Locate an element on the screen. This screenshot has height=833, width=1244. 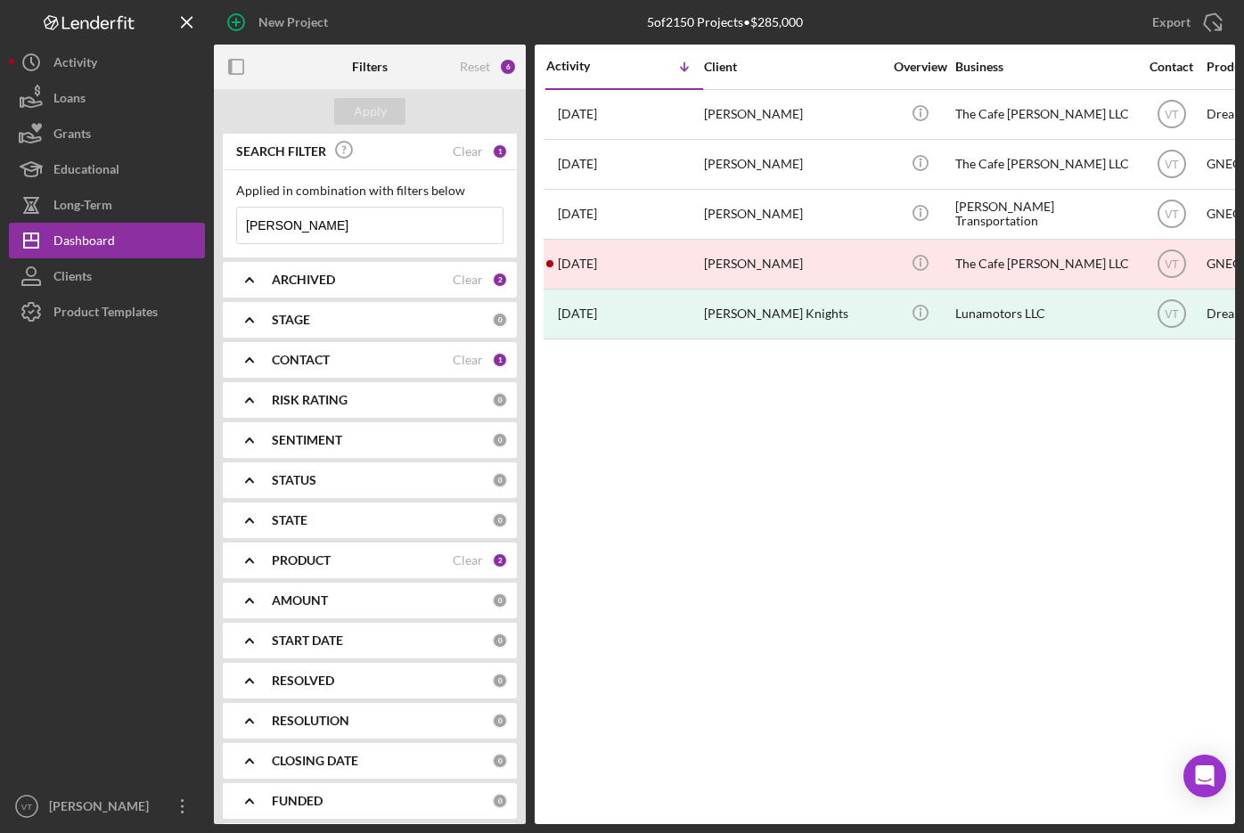
button: Long-Term is located at coordinates (107, 205).